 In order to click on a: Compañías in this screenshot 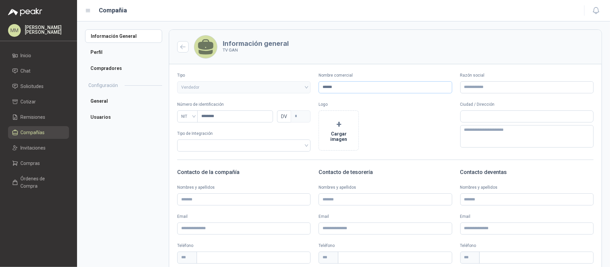, I will do `click(38, 133)`.